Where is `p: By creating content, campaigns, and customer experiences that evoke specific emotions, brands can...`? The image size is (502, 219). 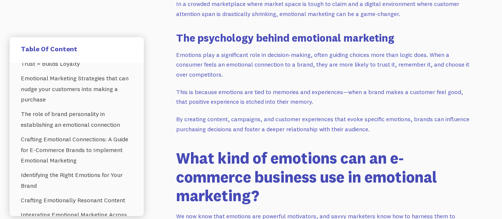 p: By creating content, campaigns, and customer experiences that evoke specific emotions, brands can... is located at coordinates (325, 124).